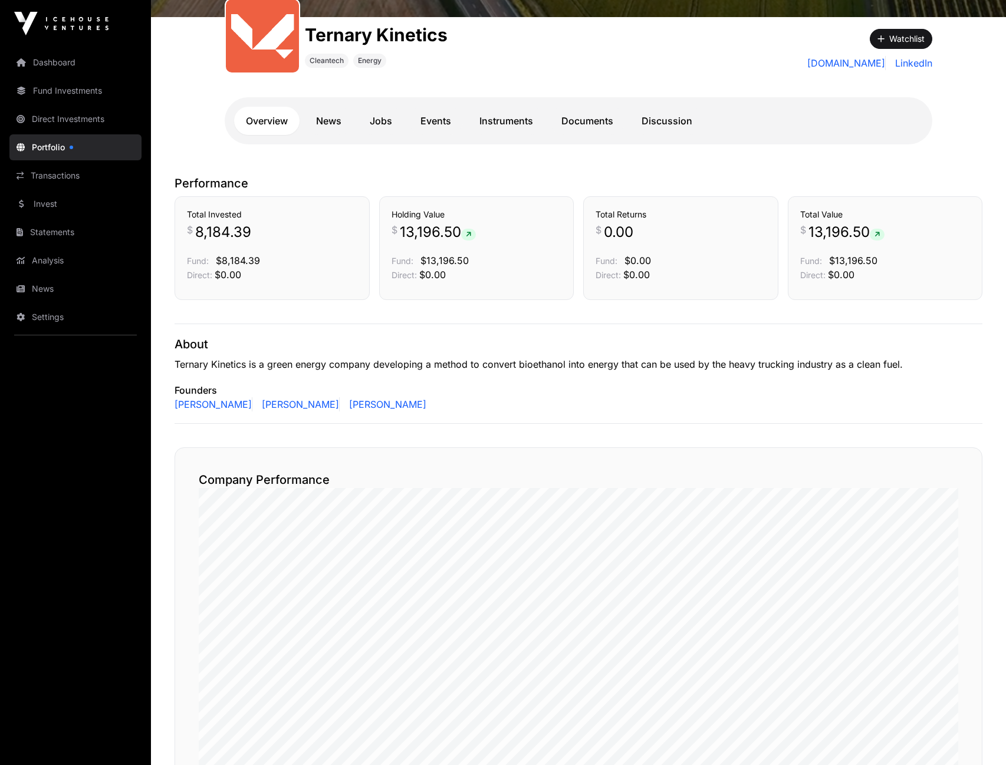 The height and width of the screenshot is (765, 1006). I want to click on span: Energy, so click(370, 61).